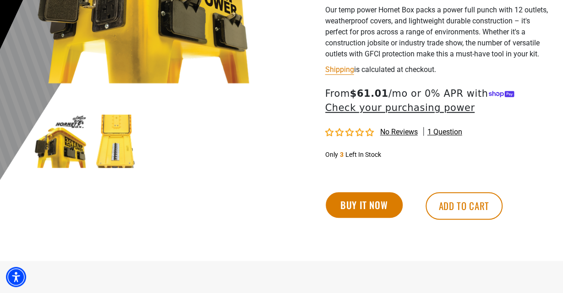  I want to click on span: Our temp power Hornet Box packs a power full punch with 12 outlets, weatherproof covers, and ligh..., so click(437, 32).